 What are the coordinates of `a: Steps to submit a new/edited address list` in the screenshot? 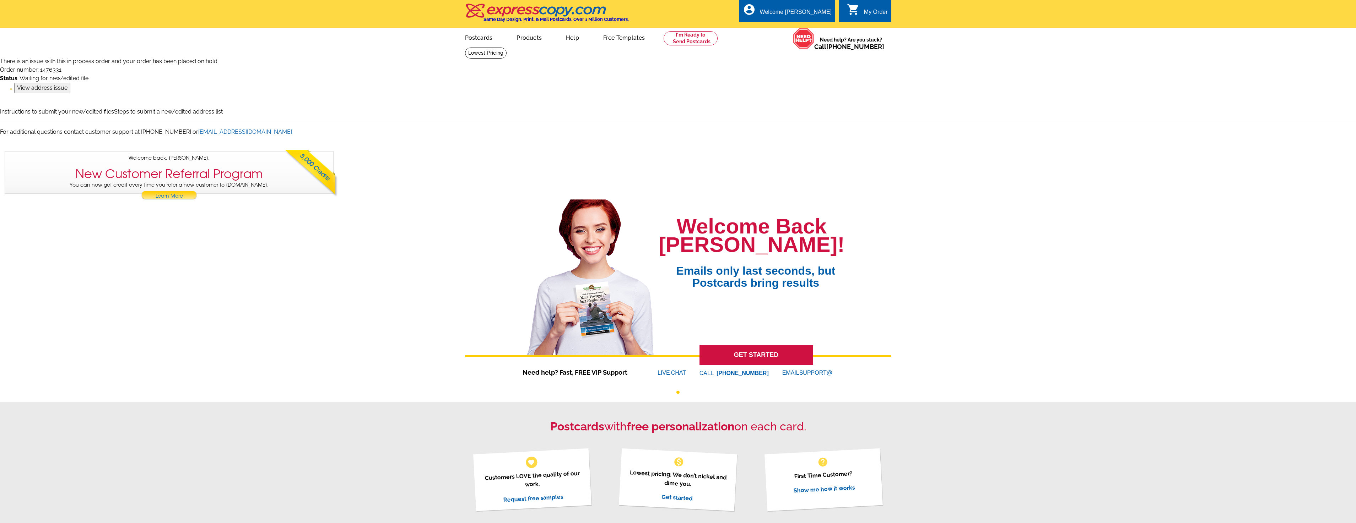 It's located at (168, 112).